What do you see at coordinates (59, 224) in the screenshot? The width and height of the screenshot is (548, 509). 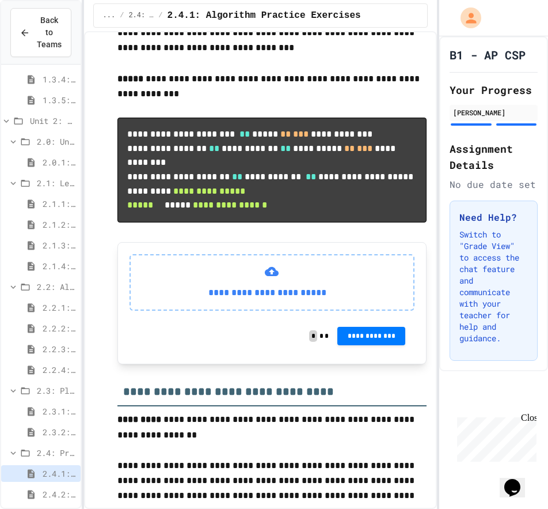 I see `span: 2.1.2: Learning to Solve Hard Problems` at bounding box center [59, 224].